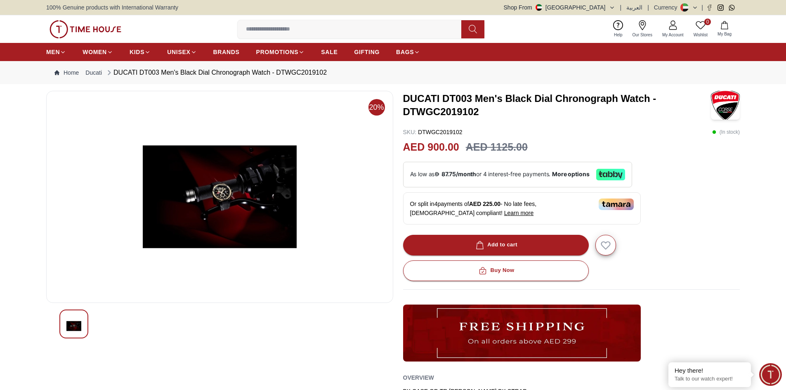 The image size is (786, 390). Describe the element at coordinates (431, 147) in the screenshot. I see `h2: AED 900.00` at that location.